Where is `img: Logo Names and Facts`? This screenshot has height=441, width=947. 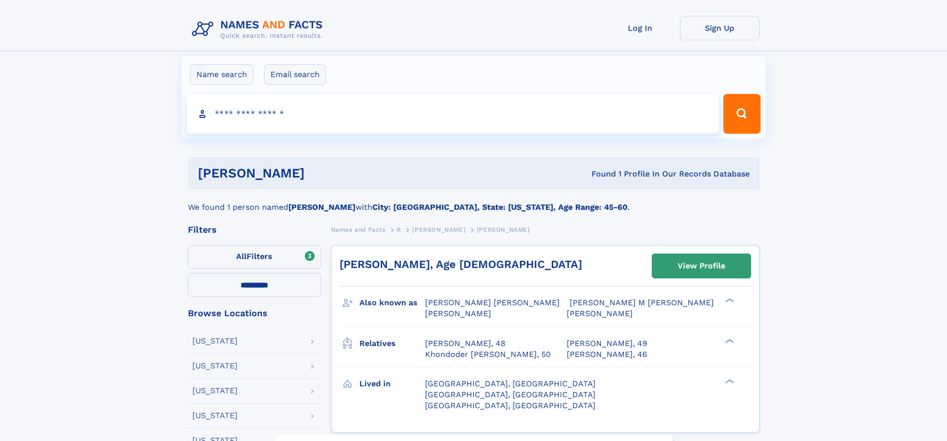
img: Logo Names and Facts is located at coordinates (260, 29).